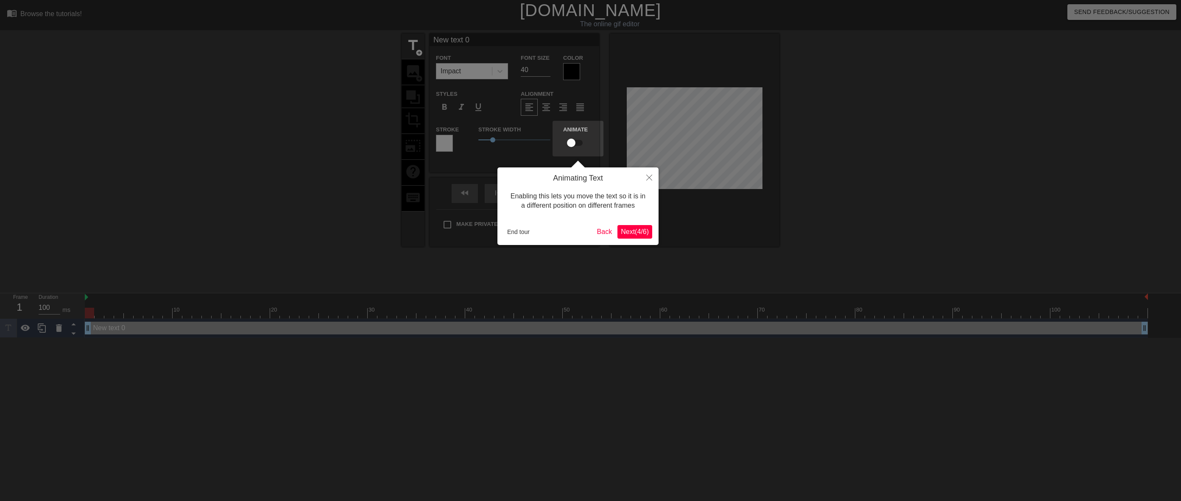  I want to click on button: Close, so click(649, 177).